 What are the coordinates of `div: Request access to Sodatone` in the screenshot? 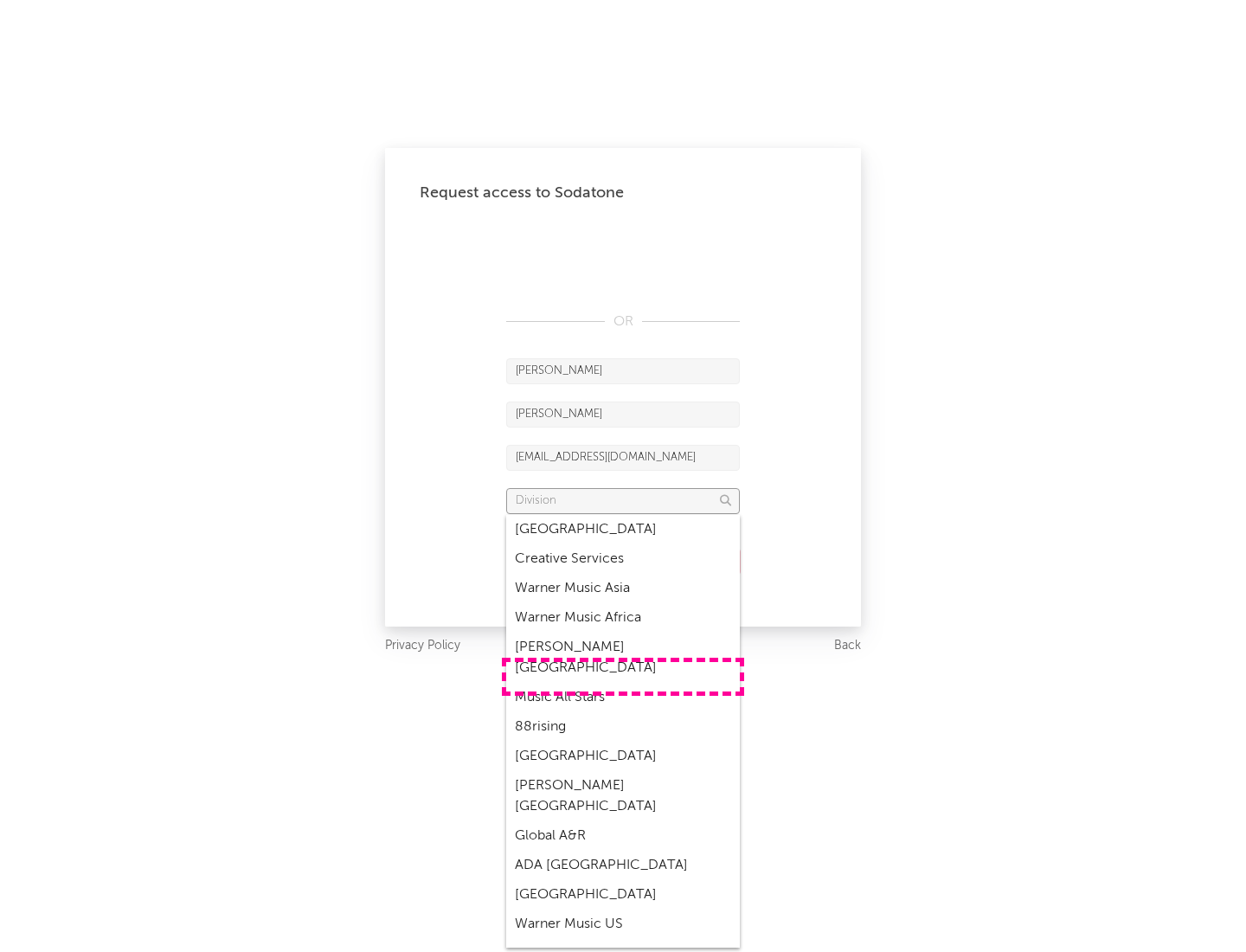 It's located at (623, 193).